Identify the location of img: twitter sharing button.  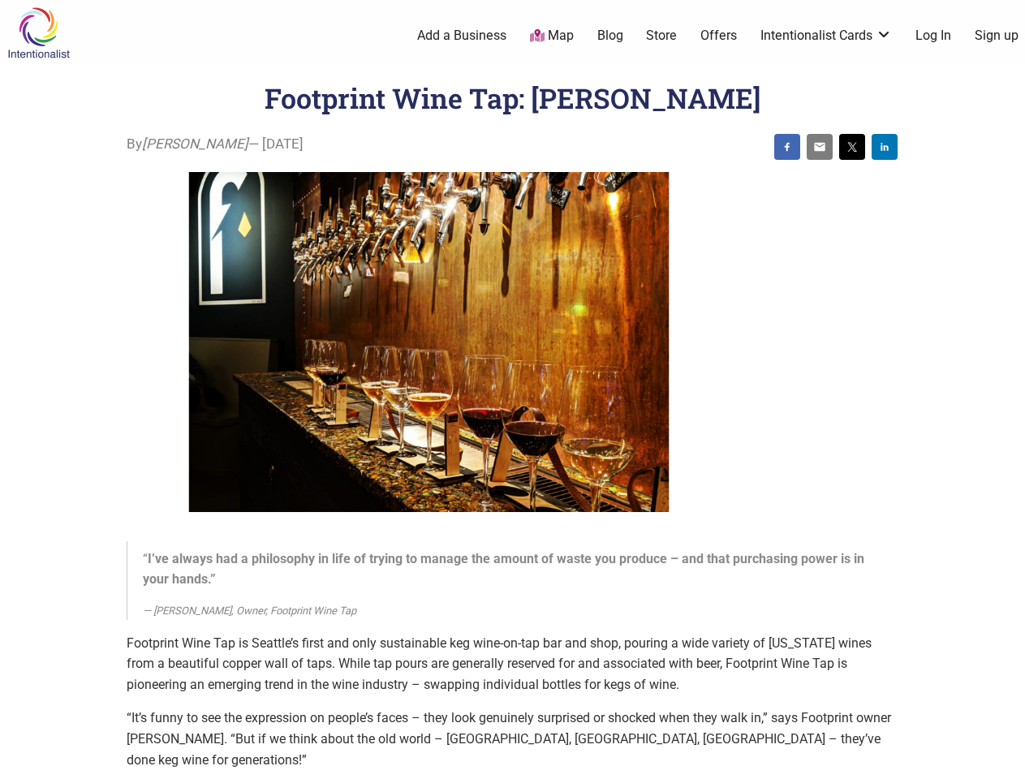
(852, 147).